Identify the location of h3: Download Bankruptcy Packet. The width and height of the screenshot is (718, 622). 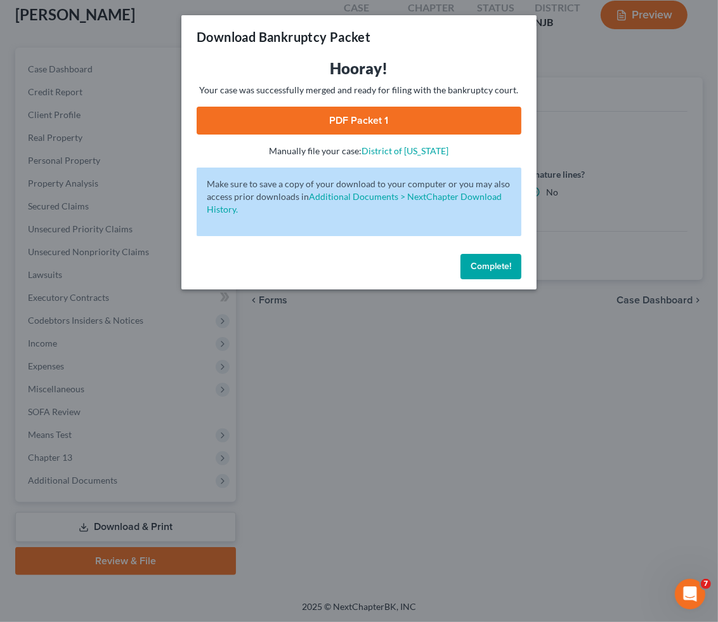
(284, 37).